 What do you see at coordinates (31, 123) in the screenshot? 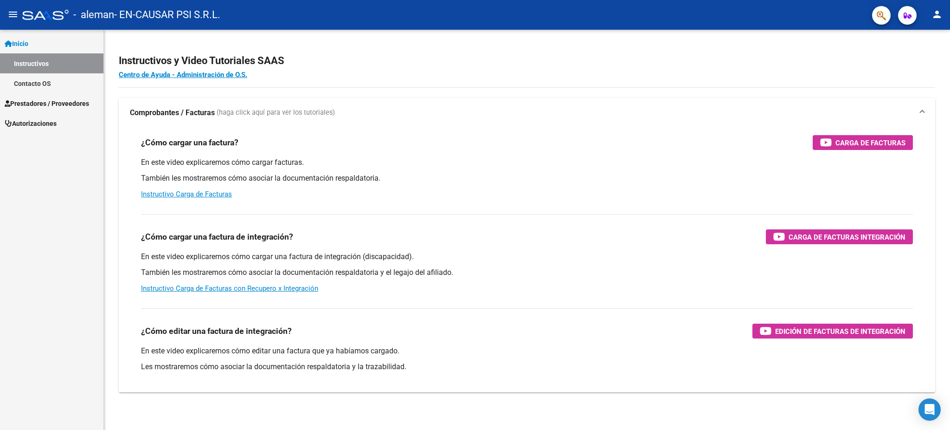
I see `span: Autorizaciones` at bounding box center [31, 123].